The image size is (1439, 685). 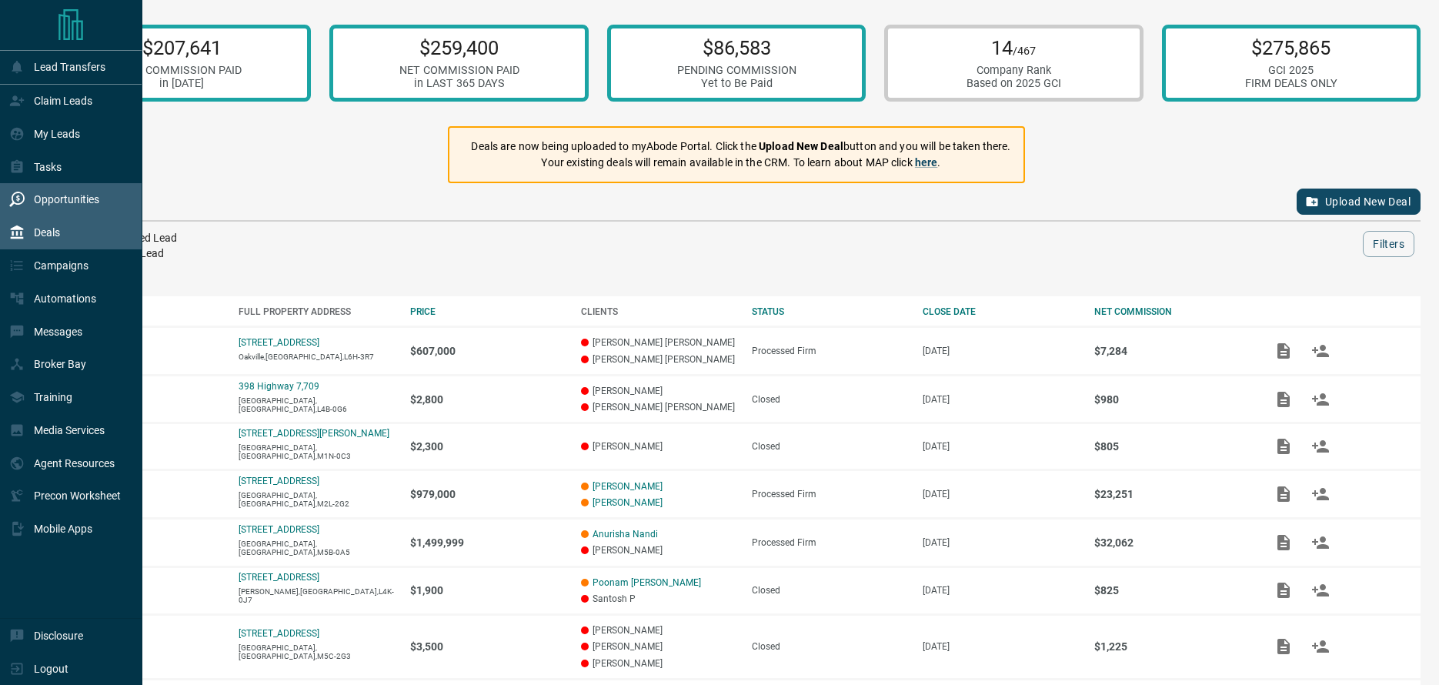 I want to click on p: Santosh P, so click(x=659, y=599).